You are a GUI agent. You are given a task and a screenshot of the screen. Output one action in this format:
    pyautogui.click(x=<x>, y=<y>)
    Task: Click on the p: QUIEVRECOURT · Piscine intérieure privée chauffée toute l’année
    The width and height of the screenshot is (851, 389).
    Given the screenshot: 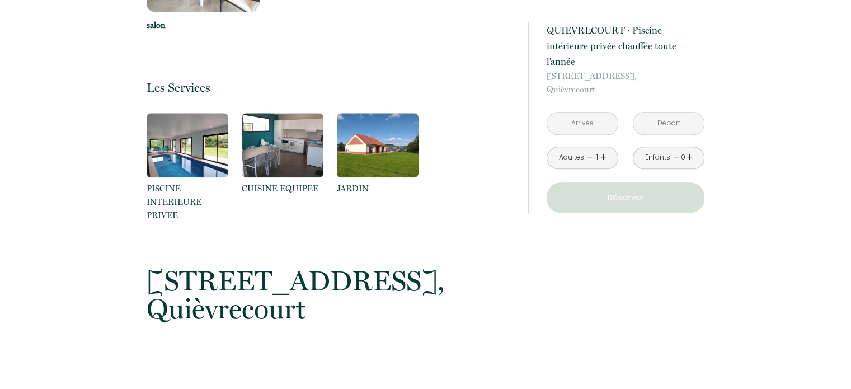 What is the action you would take?
    pyautogui.click(x=625, y=46)
    